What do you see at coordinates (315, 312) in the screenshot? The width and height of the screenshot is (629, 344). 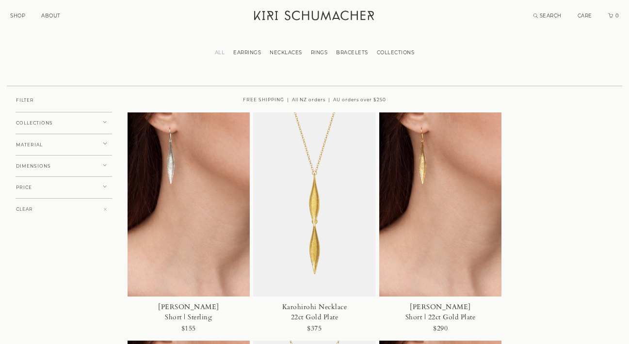 I see `div: Karohirohi Necklace 22ct Gold Plate` at bounding box center [315, 312].